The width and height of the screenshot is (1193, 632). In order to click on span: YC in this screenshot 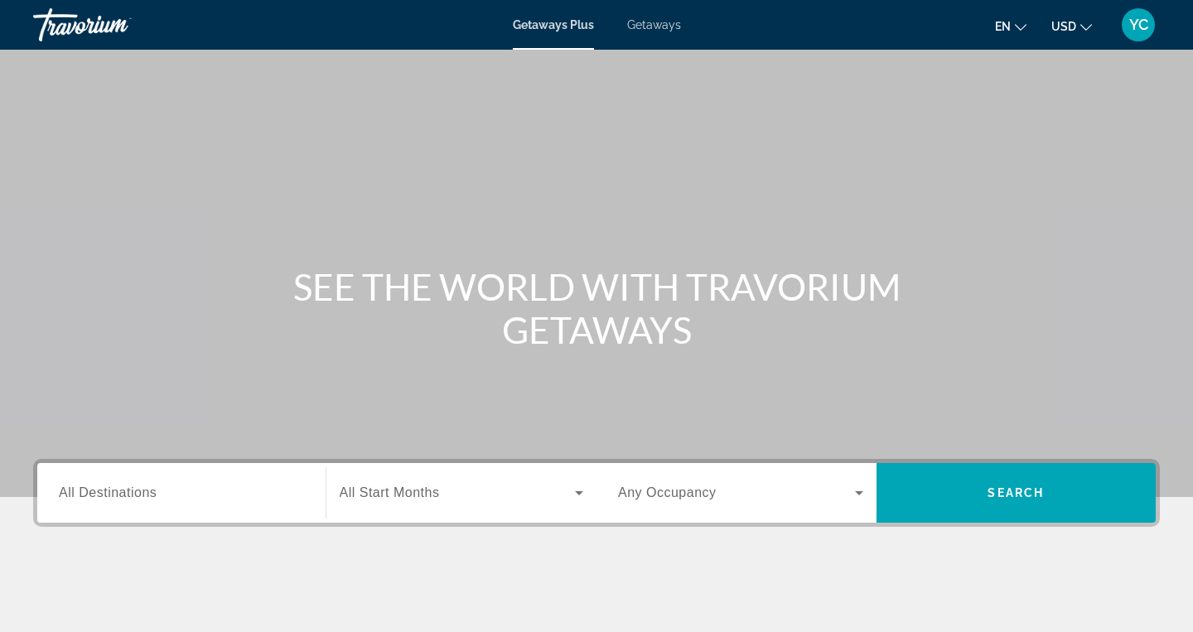, I will do `click(1138, 25)`.